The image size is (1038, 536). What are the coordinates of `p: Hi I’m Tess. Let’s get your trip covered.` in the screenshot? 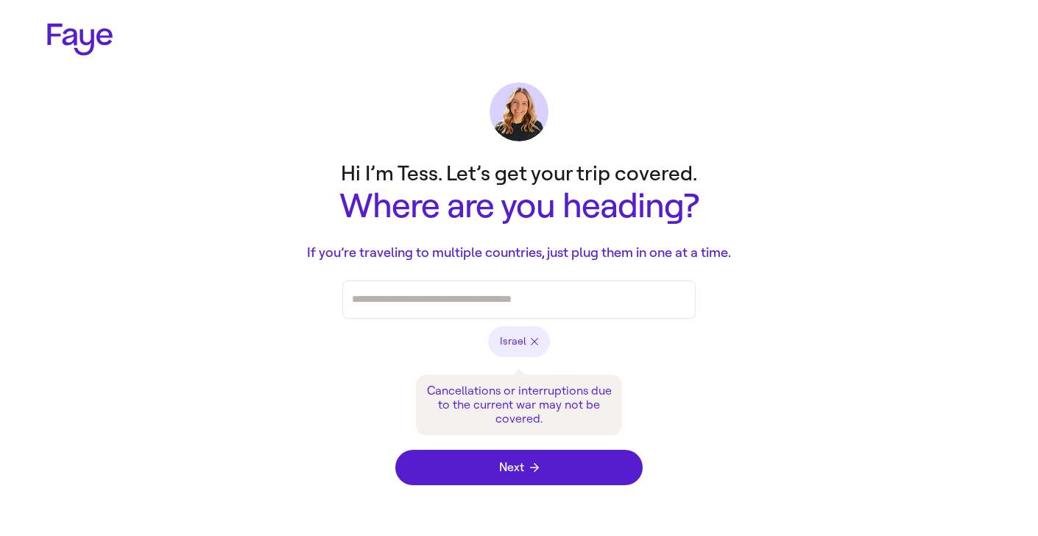 It's located at (519, 173).